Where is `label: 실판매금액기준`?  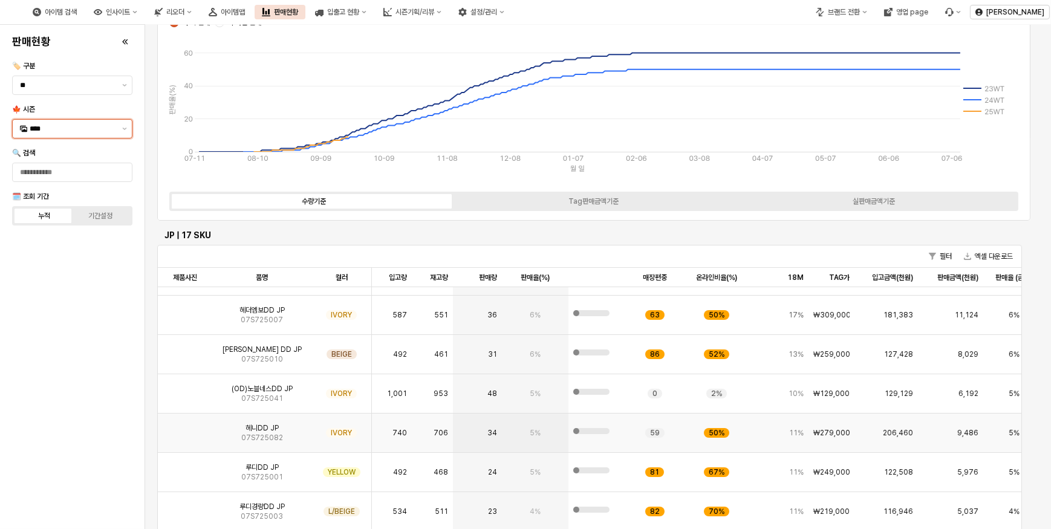 label: 실판매금액기준 is located at coordinates (874, 201).